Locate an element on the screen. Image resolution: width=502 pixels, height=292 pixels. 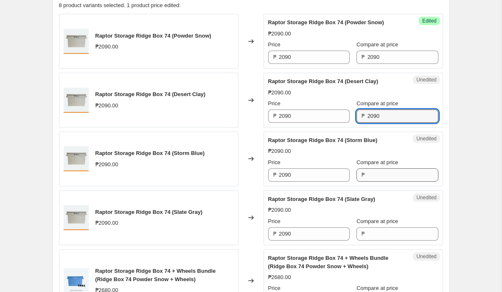
div: ₱2680.00 is located at coordinates (280, 278).